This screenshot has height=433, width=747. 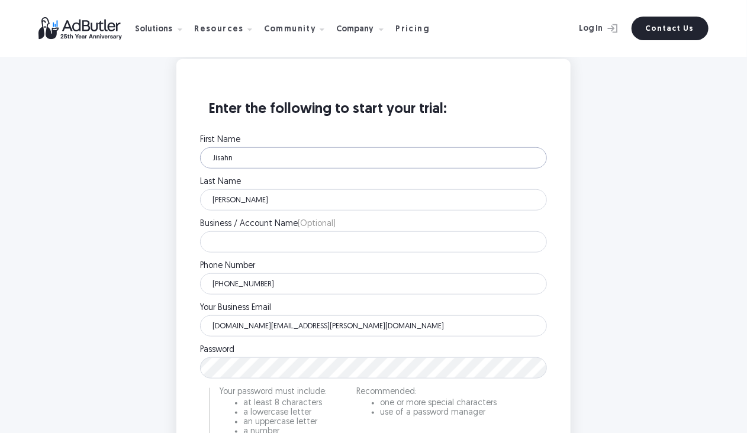 I want to click on div: Pricing, so click(x=413, y=30).